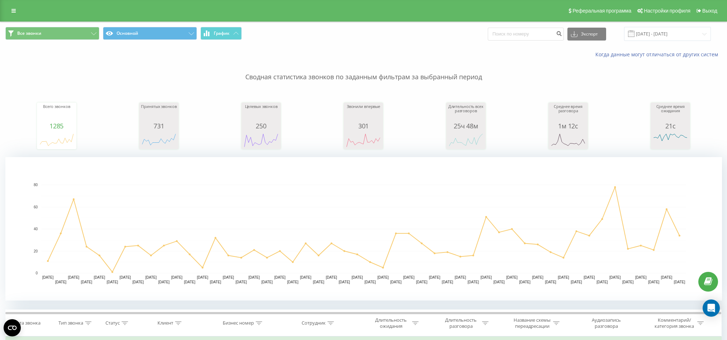 Image resolution: width=727 pixels, height=340 pixels. I want to click on div: Звонили впервые, so click(363, 113).